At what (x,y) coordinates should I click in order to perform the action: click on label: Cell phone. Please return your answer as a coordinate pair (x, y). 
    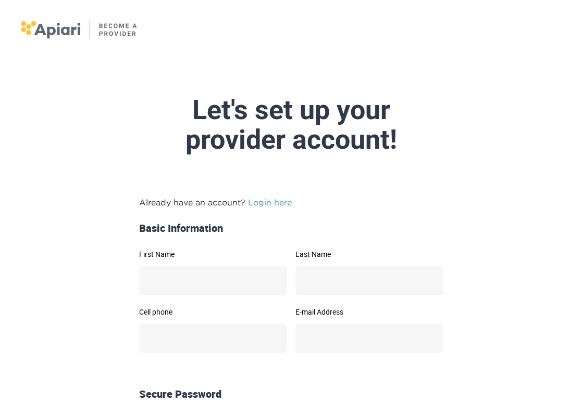
    Looking at the image, I should click on (213, 312).